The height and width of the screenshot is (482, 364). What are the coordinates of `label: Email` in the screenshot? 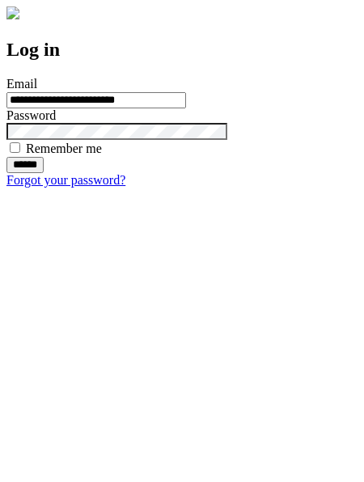 It's located at (22, 83).